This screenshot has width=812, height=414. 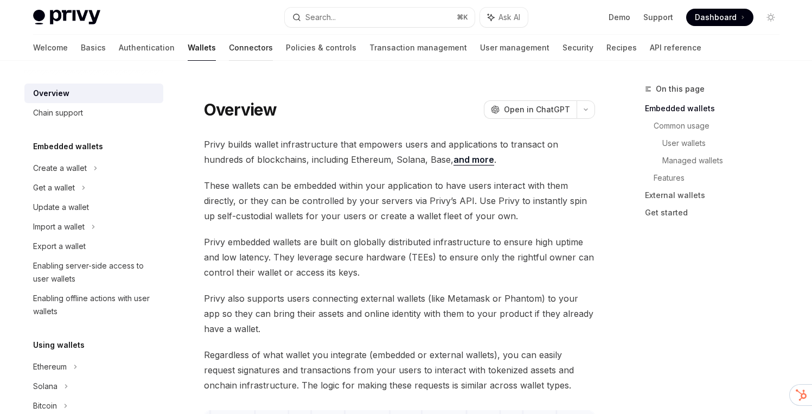 I want to click on a: Enabling server-side access to user wallets, so click(x=94, y=272).